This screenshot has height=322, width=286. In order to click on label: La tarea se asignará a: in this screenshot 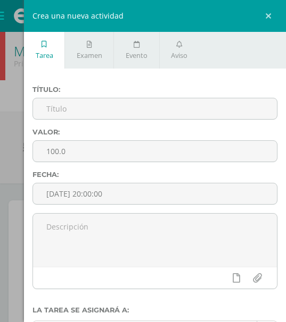, I will do `click(155, 310)`.